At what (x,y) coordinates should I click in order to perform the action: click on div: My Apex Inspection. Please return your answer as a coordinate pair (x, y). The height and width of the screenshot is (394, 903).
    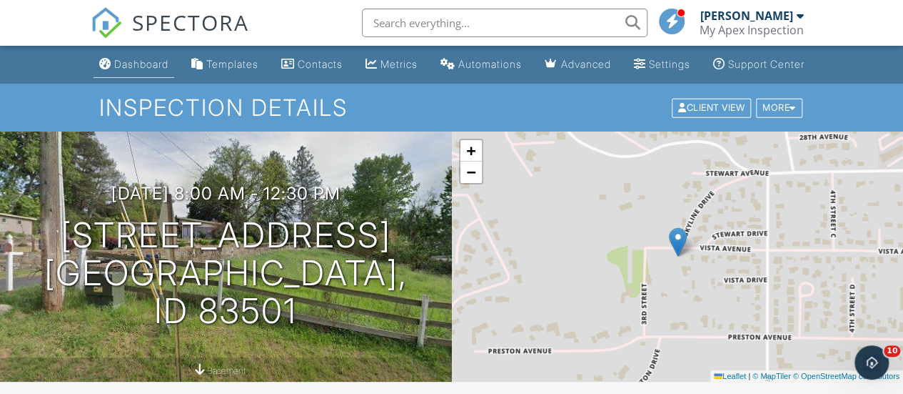
    Looking at the image, I should click on (752, 30).